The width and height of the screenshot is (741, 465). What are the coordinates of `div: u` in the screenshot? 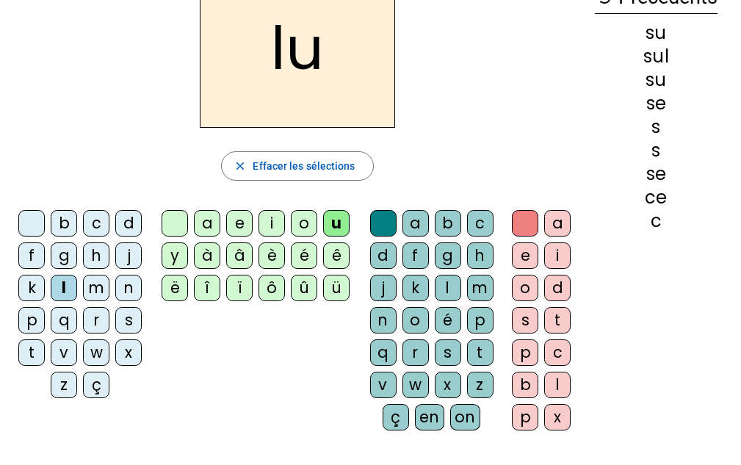 It's located at (336, 223).